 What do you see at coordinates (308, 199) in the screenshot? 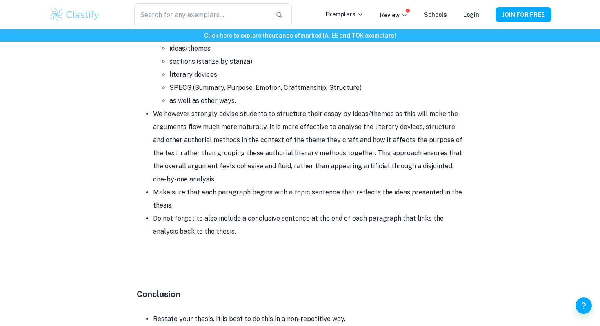
I see `li: Make sure that each paragraph begins with a topic sentence that reflects the ideas presented in t...` at bounding box center [308, 199].